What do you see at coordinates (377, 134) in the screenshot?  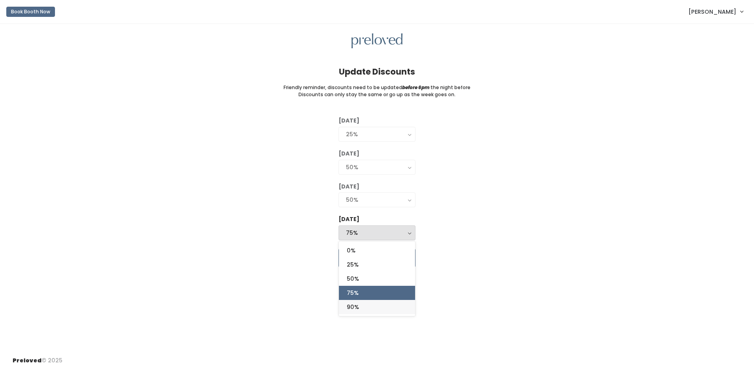 I see `div: 25%` at bounding box center [377, 134].